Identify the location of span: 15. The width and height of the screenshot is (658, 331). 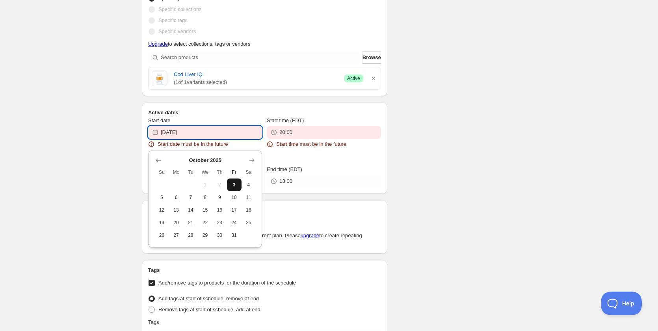
(205, 210).